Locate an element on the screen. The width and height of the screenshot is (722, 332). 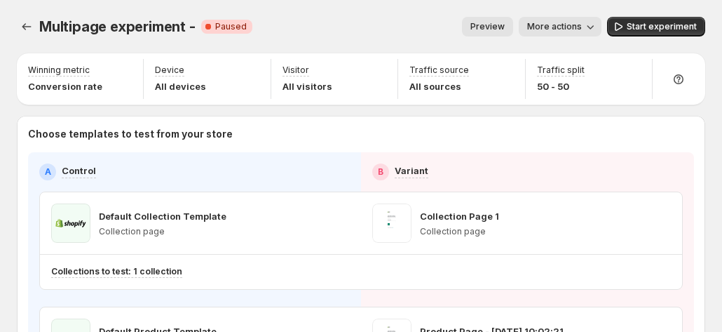
p: Collections to test: 1 collection is located at coordinates (116, 271).